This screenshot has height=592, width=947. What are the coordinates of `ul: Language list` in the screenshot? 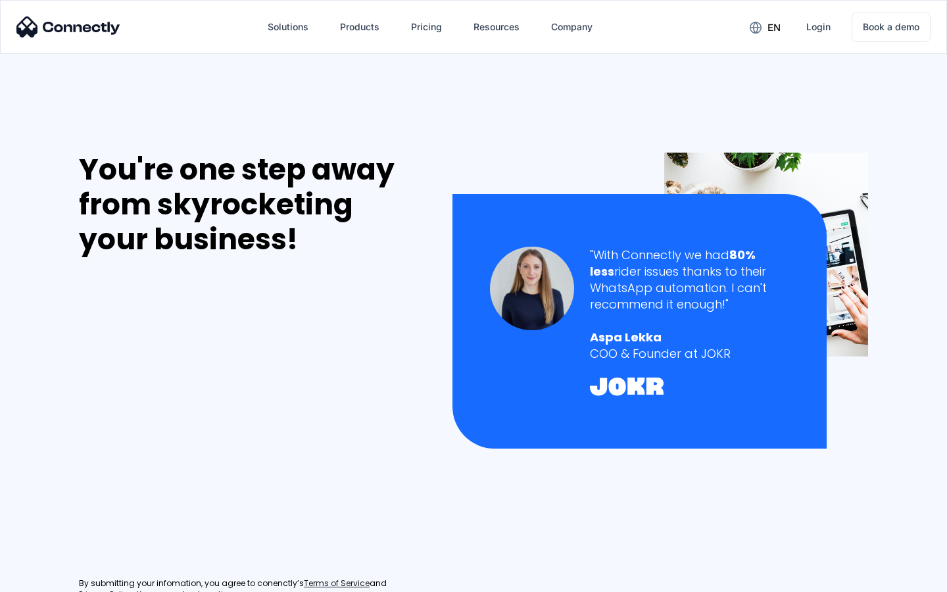 It's located at (53, 578).